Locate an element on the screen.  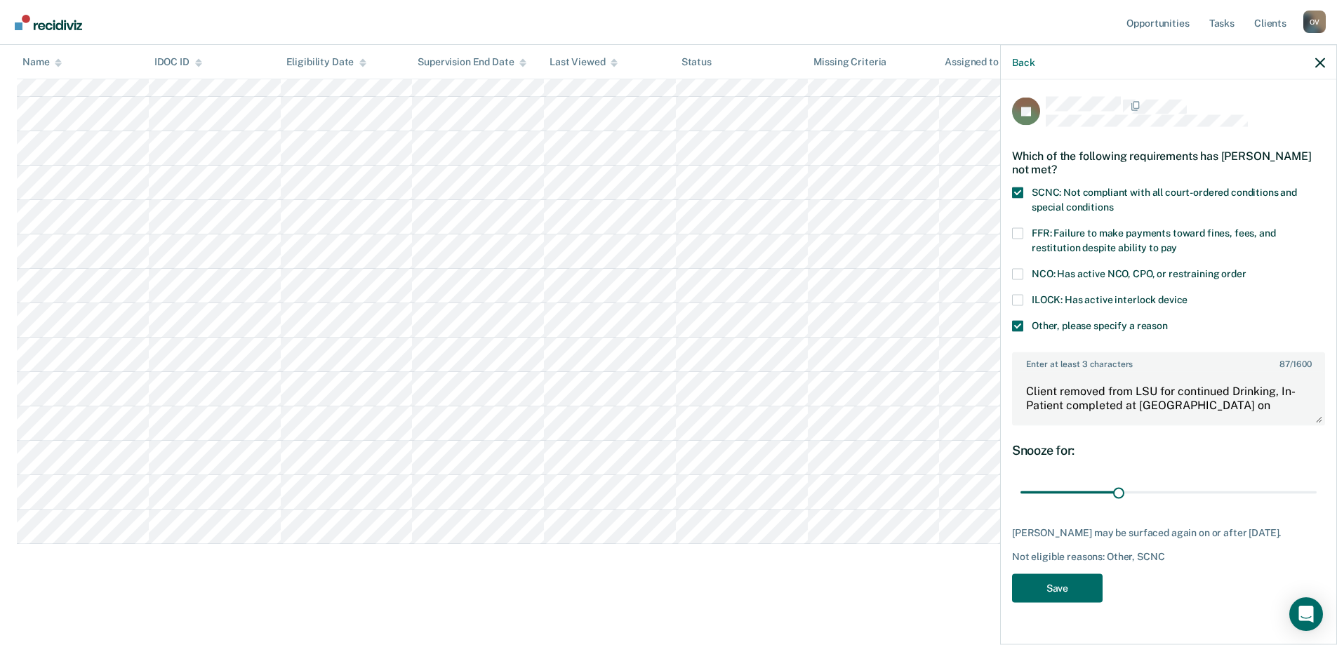
span: Other, please specify a reason is located at coordinates (1100, 325).